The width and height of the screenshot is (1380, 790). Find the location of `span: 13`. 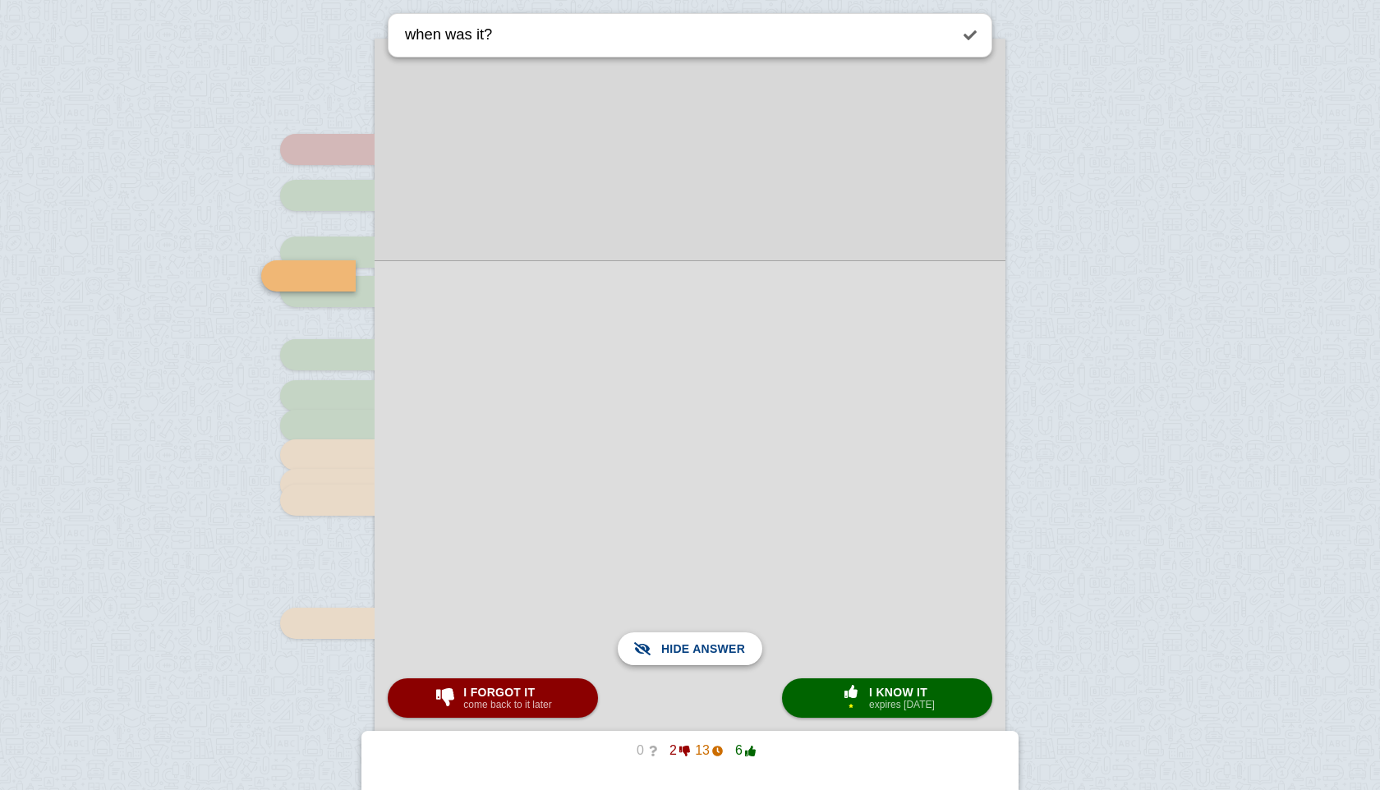

span: 13 is located at coordinates (707, 751).